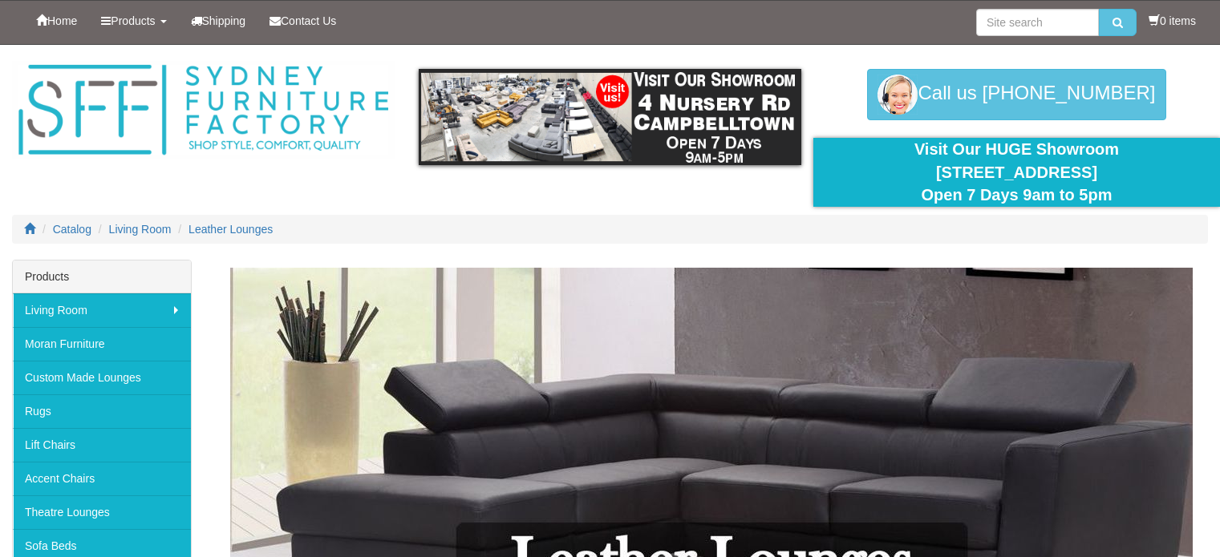 The image size is (1220, 557). Describe the element at coordinates (102, 479) in the screenshot. I see `a: Accent Chairs` at that location.